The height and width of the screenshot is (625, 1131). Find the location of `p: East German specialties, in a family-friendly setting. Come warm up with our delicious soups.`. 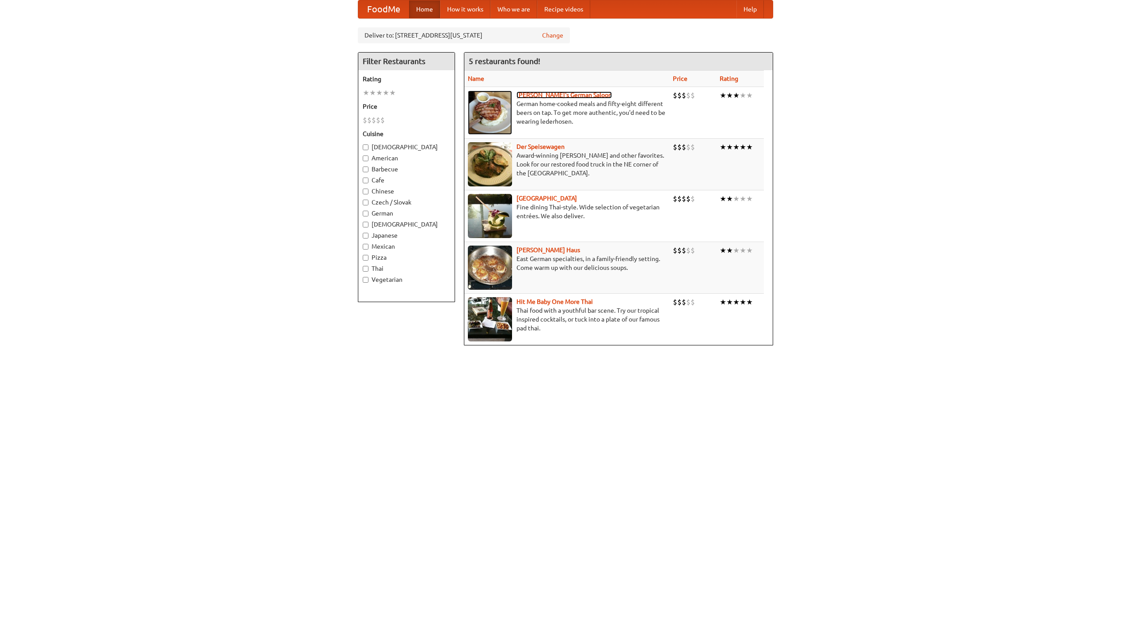

p: East German specialties, in a family-friendly setting. Come warm up with our delicious soups. is located at coordinates (567, 263).